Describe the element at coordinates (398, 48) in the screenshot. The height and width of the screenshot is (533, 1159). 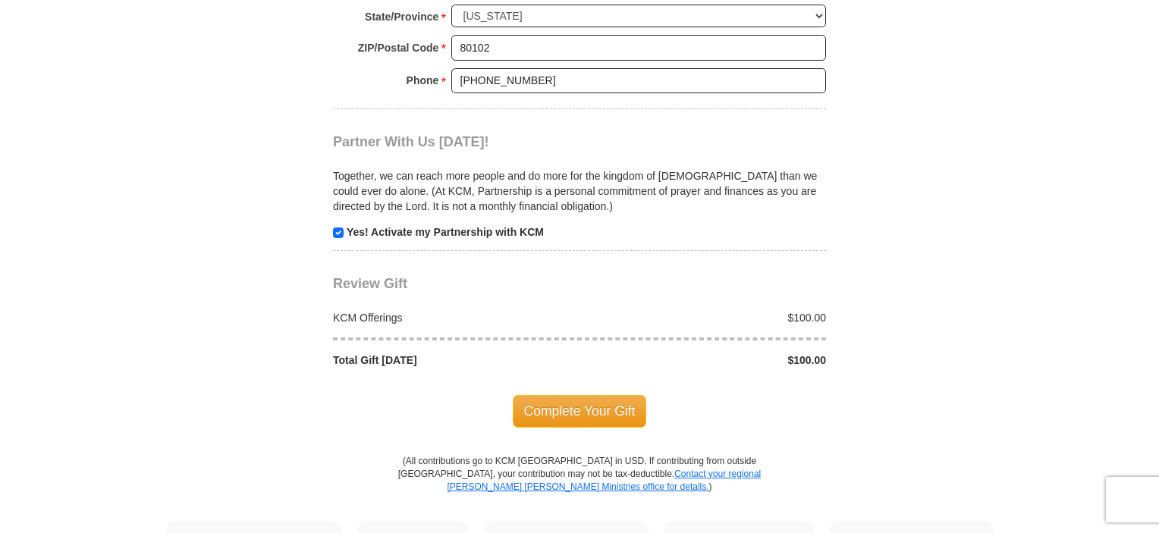
I see `strong: ZIP/Postal Code` at that location.